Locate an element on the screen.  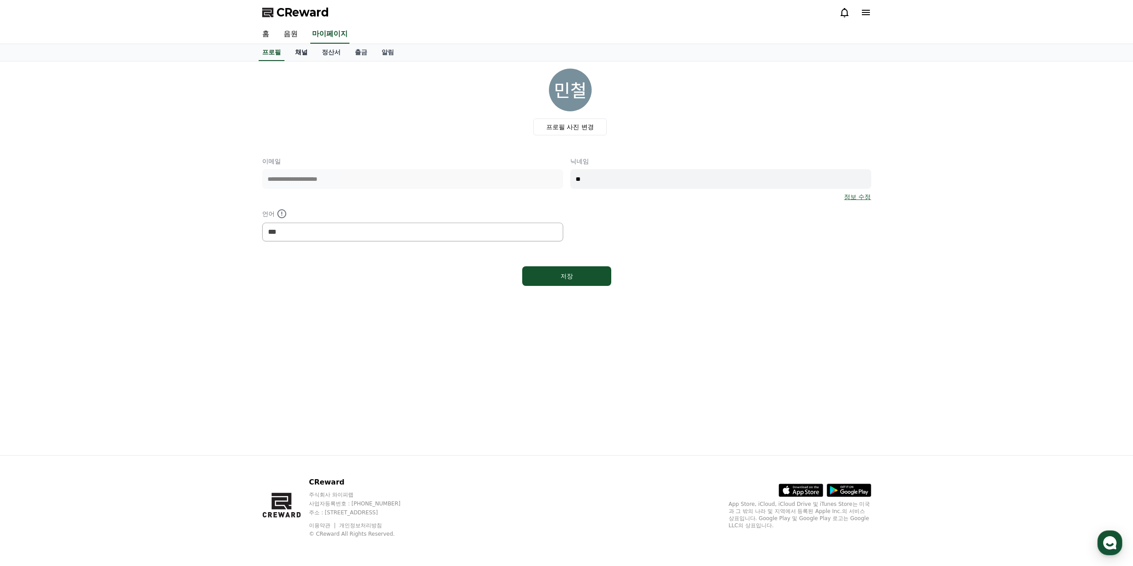
p: 언어 is located at coordinates (413, 214).